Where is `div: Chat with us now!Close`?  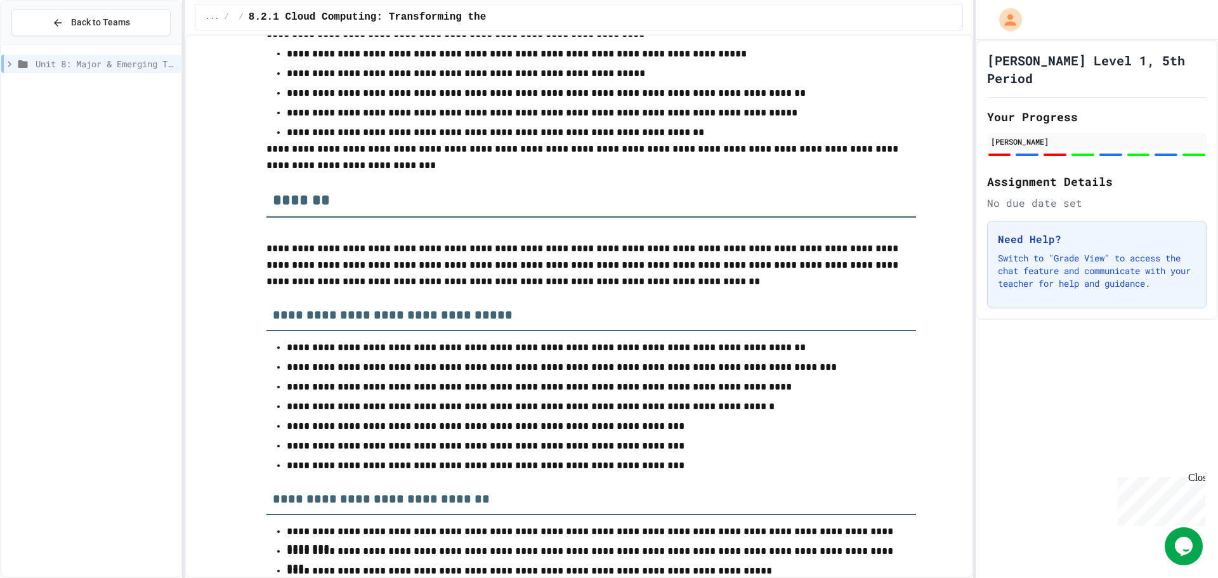 div: Chat with us now!Close is located at coordinates (46, 43).